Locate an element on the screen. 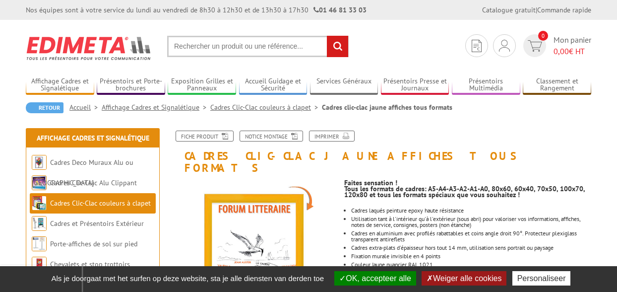 This screenshot has width=617, height=292. a: Présentoirs Multimédia is located at coordinates (486, 85).